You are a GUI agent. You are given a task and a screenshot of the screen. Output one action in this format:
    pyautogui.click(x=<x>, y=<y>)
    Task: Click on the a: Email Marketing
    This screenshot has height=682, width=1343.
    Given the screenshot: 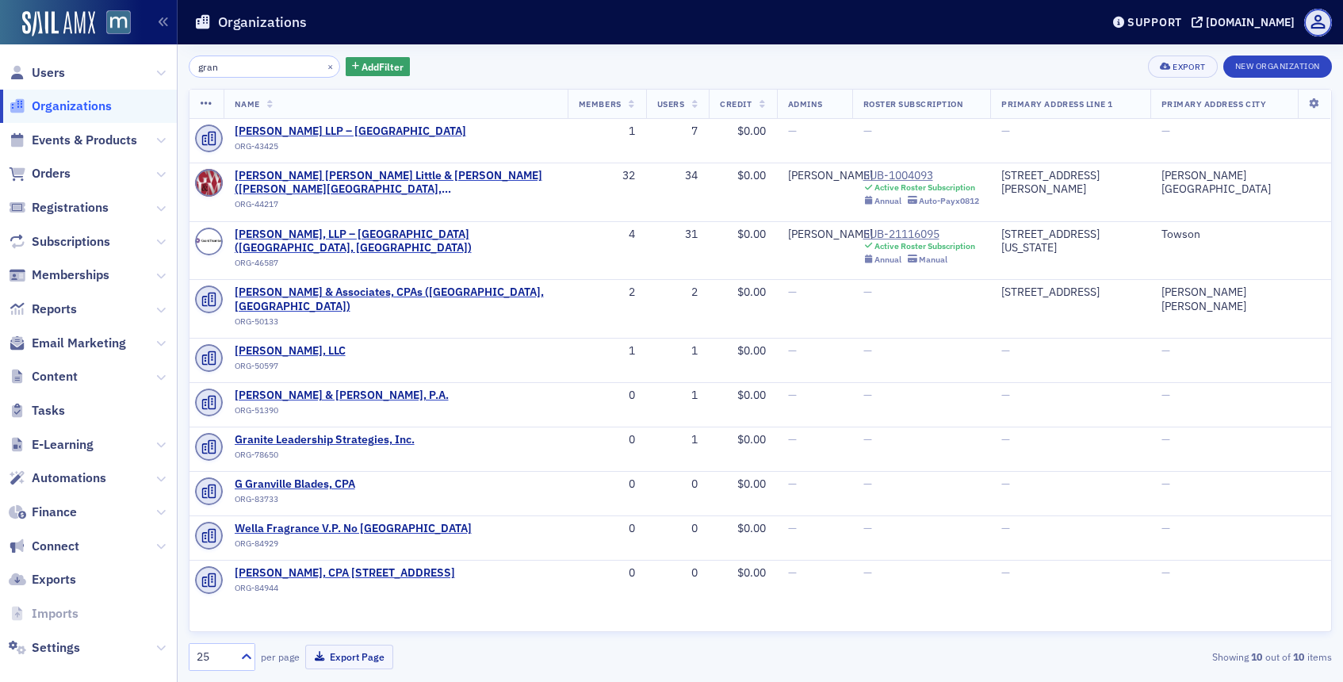 What is the action you would take?
    pyautogui.click(x=67, y=343)
    